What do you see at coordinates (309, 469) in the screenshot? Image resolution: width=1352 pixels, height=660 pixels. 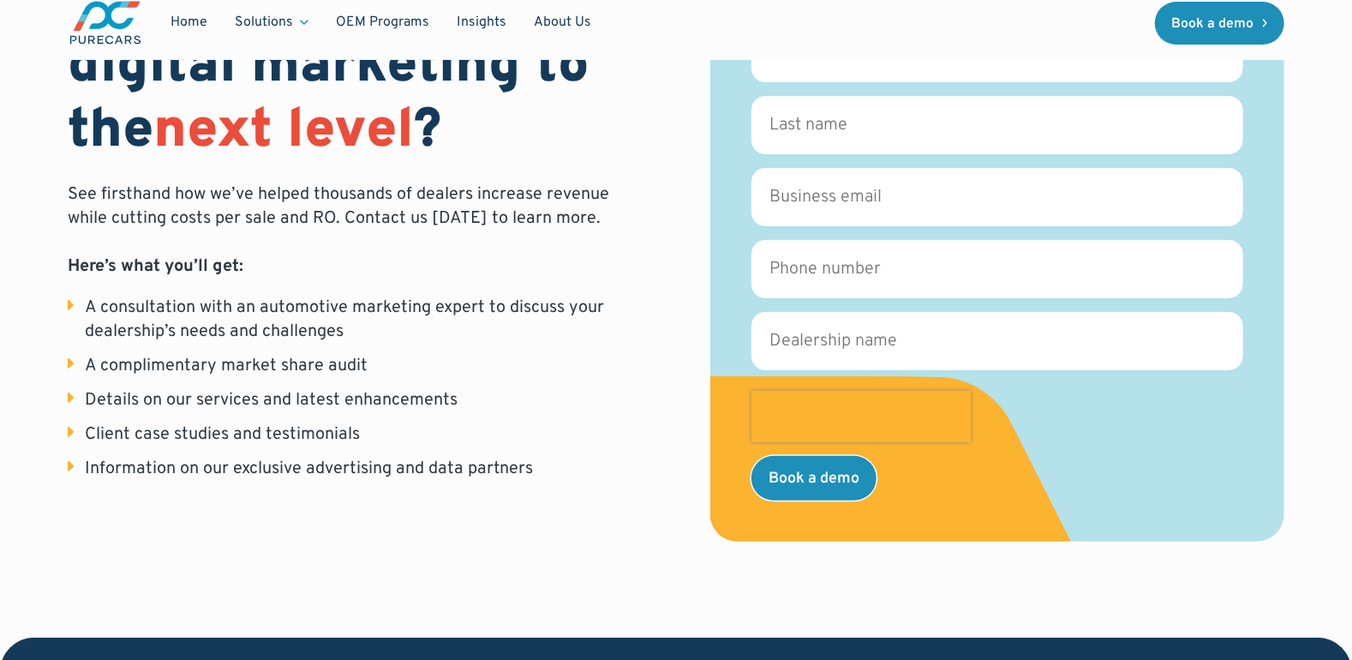 I see `div: Information on our exclusive advertising and data partners` at bounding box center [309, 469].